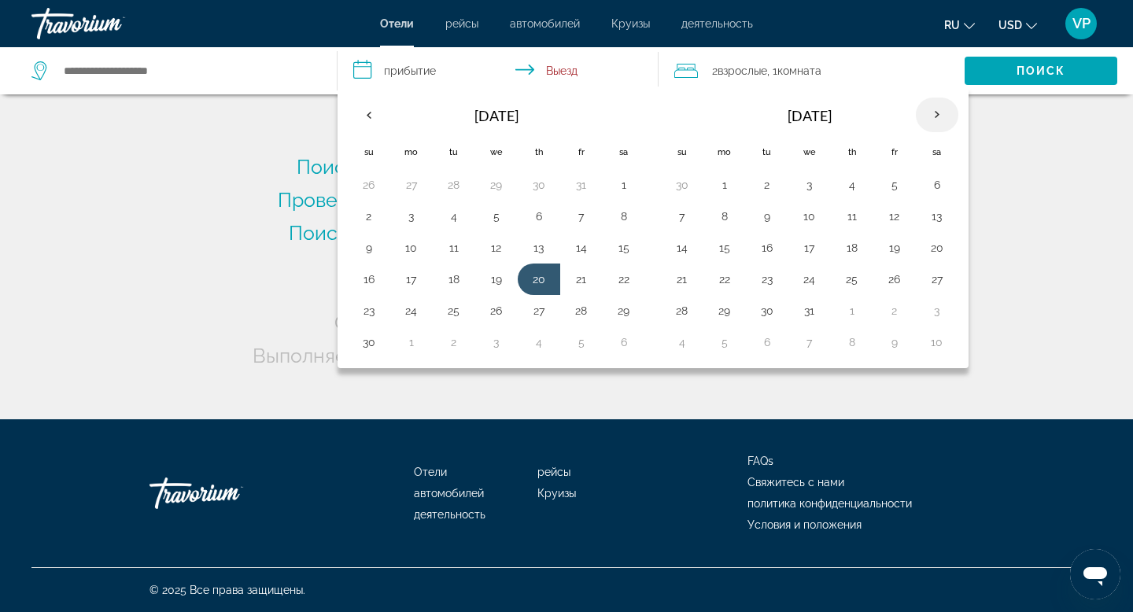 The width and height of the screenshot is (1133, 612). Describe the element at coordinates (739, 71) in the screenshot. I see `span: 2` at that location.